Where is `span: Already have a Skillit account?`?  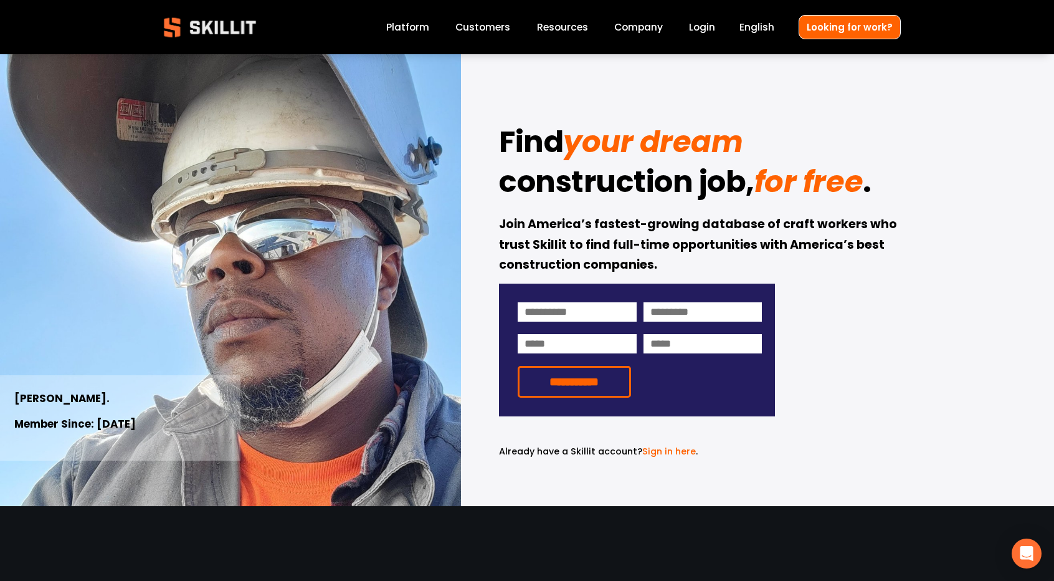 span: Already have a Skillit account? is located at coordinates (571, 451).